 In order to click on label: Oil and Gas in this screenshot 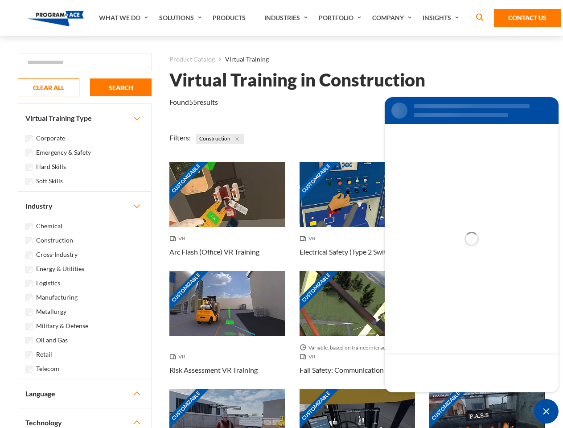, I will do `click(52, 340)`.